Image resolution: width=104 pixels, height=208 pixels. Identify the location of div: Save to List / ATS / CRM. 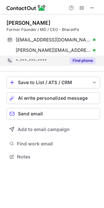
(53, 83).